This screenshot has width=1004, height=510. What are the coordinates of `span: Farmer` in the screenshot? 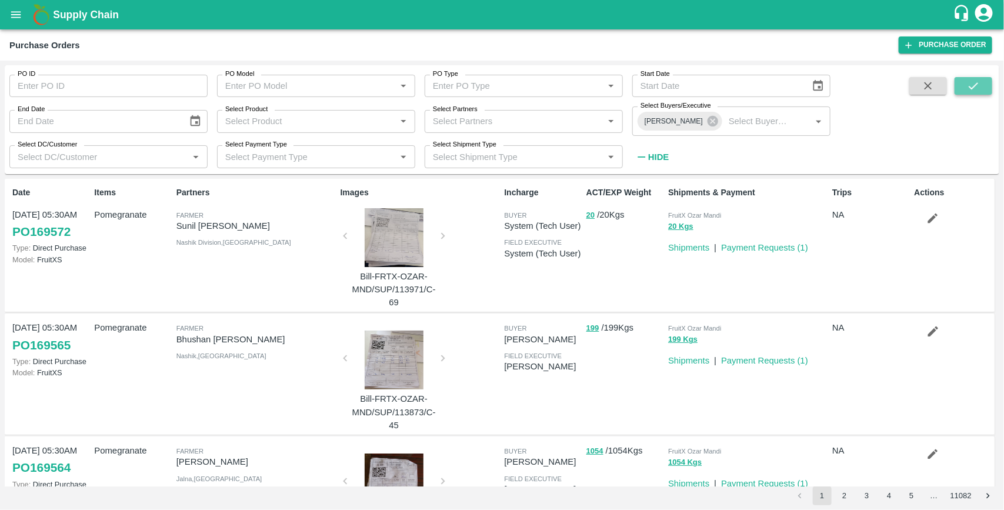 It's located at (190, 215).